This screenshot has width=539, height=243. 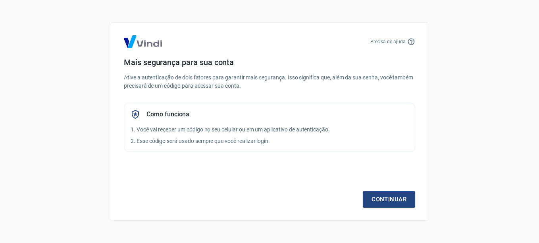 I want to click on p: 2. Esse código será usado sempre que você realizar login., so click(x=269, y=141).